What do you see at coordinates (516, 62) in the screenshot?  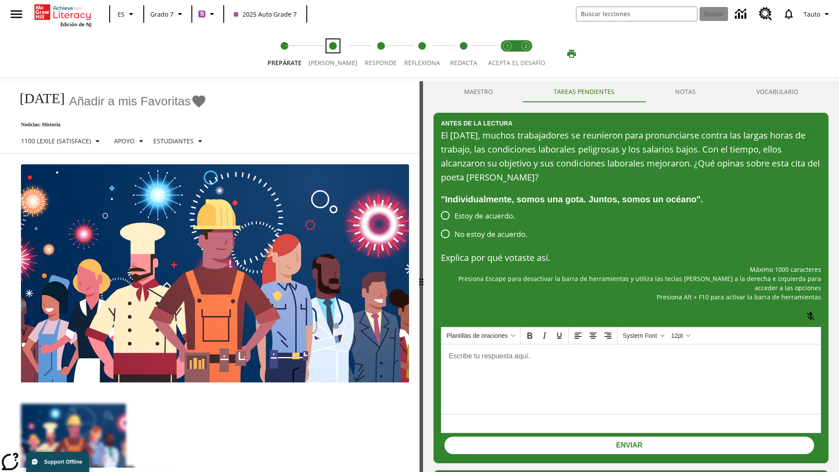 I see `span: ACEPTA EL DESAFÍO` at bounding box center [516, 62].